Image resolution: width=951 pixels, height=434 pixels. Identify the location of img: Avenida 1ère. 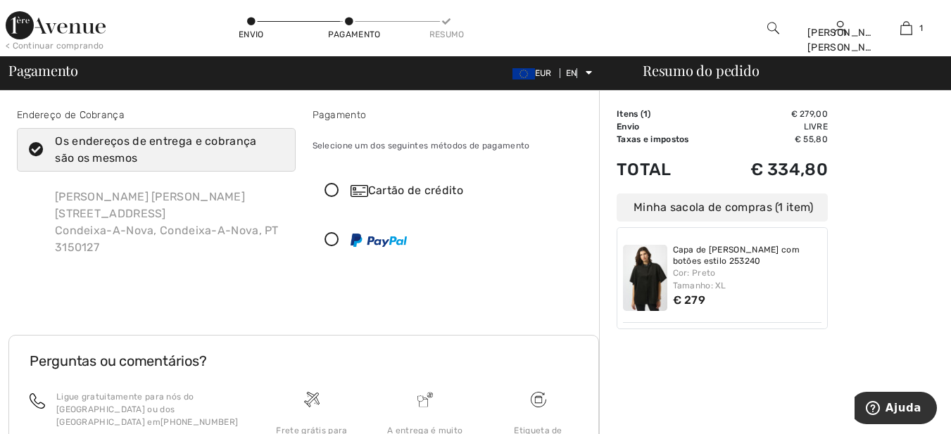
(56, 25).